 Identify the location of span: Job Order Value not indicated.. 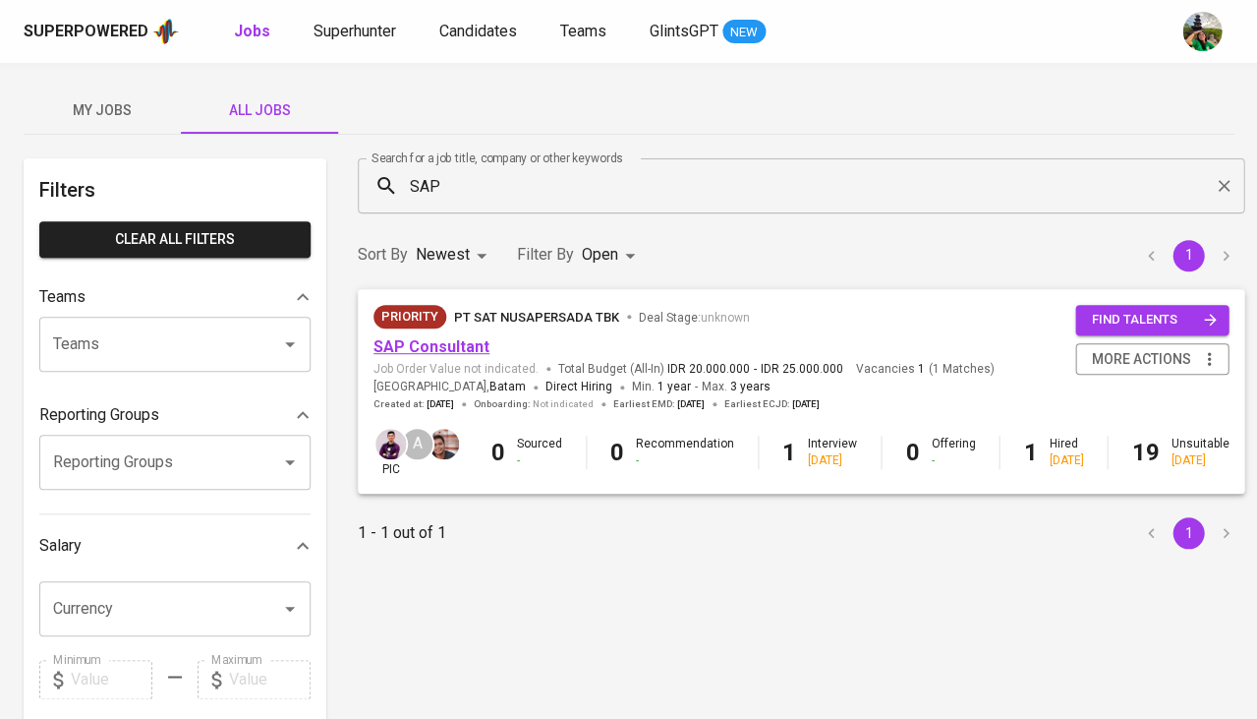
(456, 369).